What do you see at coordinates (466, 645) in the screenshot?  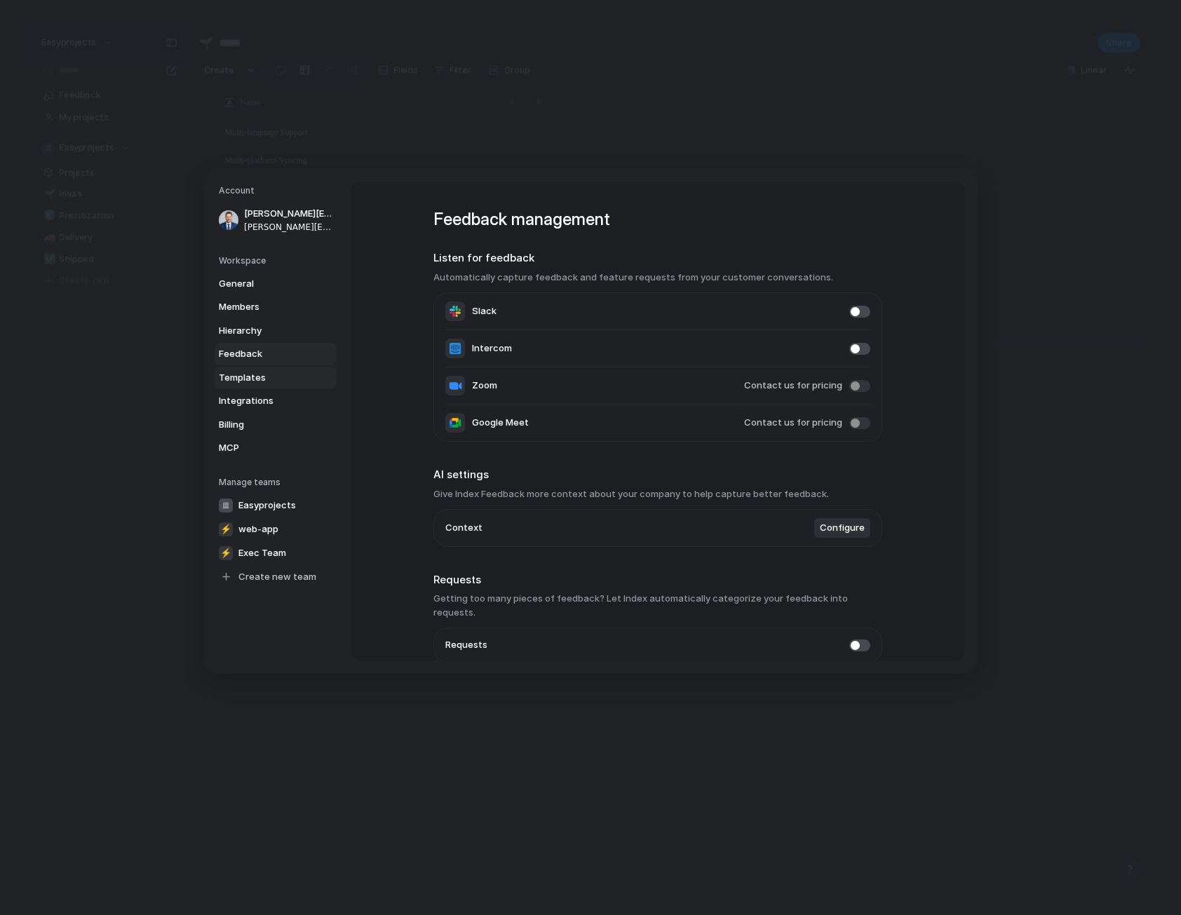 I see `span: Requests` at bounding box center [466, 645].